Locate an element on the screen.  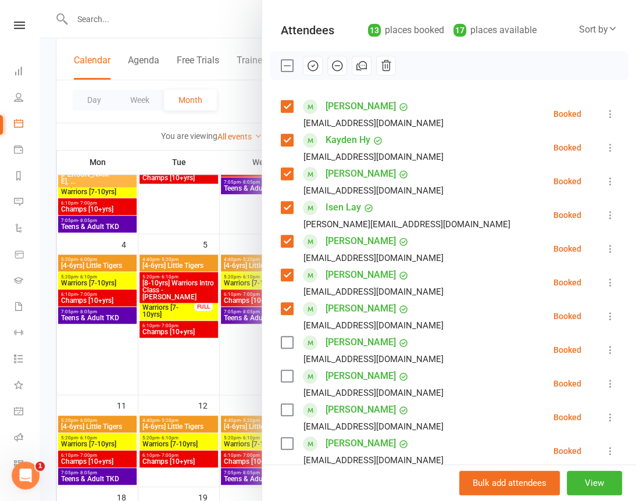
span: 1 is located at coordinates (40, 466).